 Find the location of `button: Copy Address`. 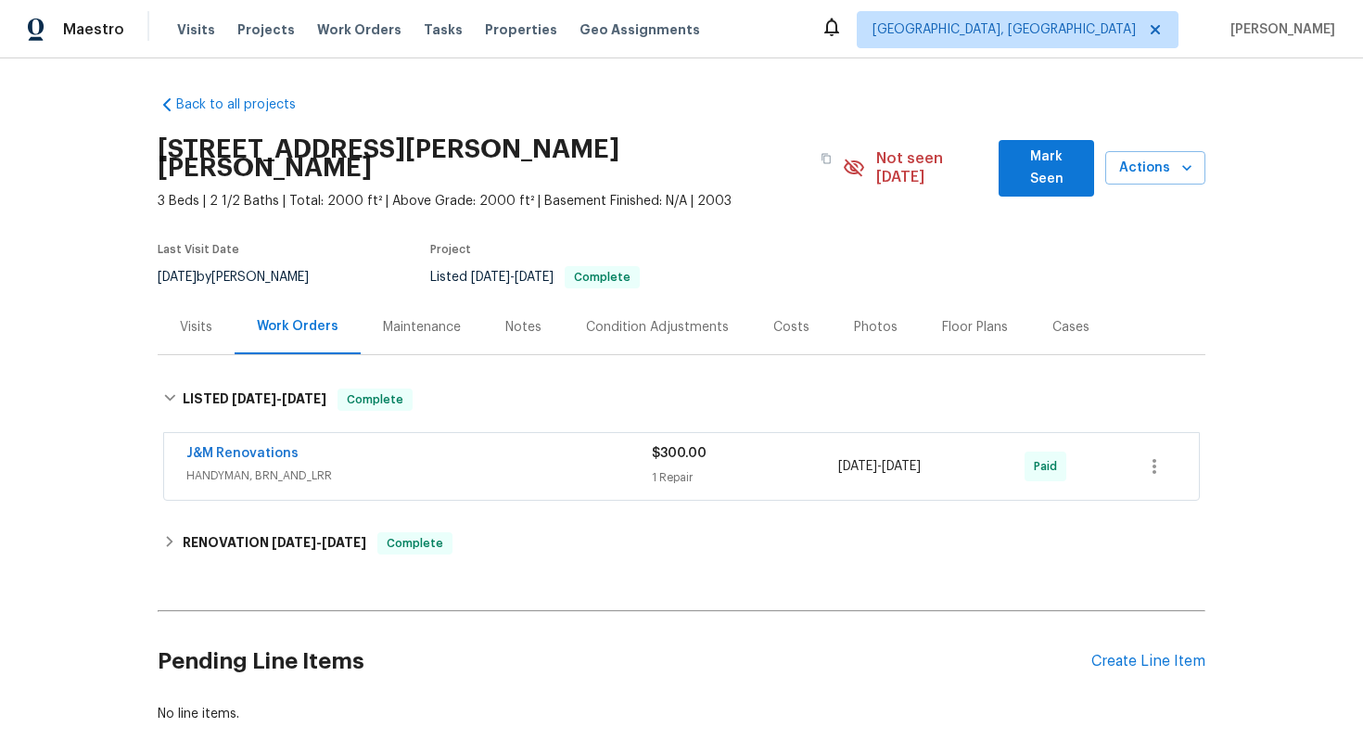

button: Copy Address is located at coordinates (826, 159).